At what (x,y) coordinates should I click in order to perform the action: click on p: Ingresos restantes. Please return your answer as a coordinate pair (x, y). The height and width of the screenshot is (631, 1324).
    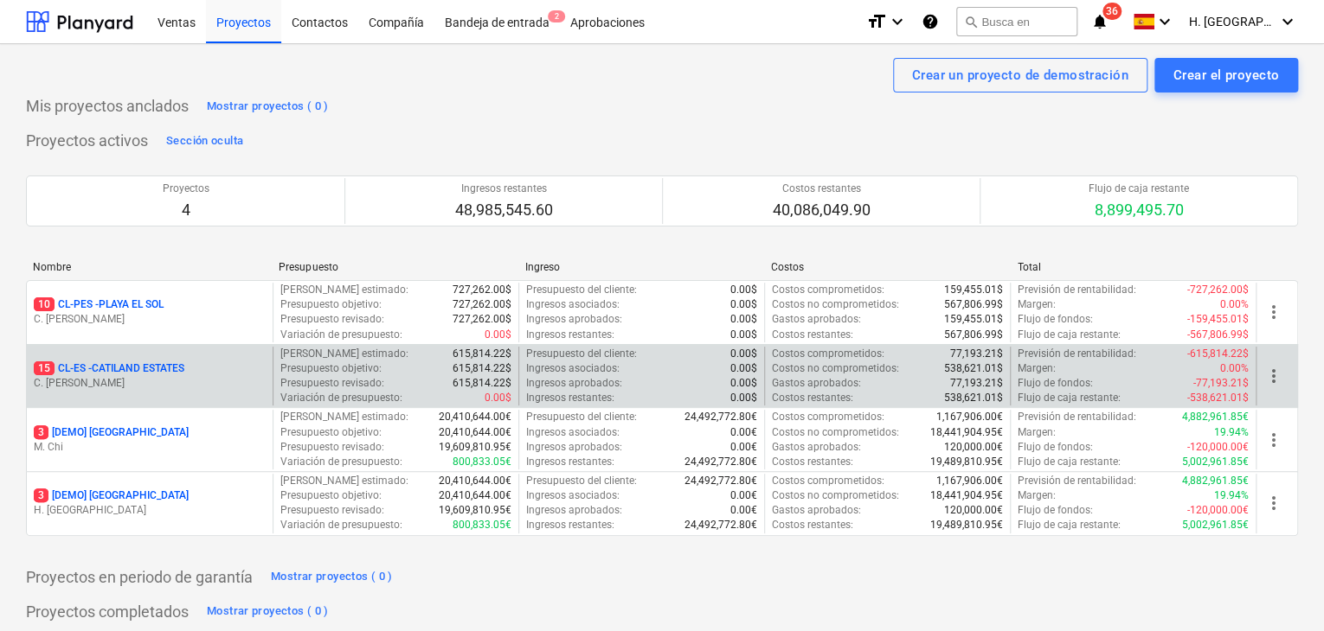
    Looking at the image, I should click on (503, 189).